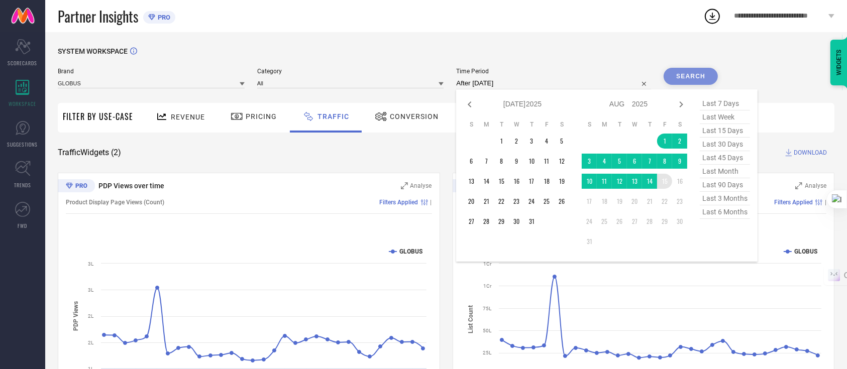 The image size is (847, 369). What do you see at coordinates (604, 222) in the screenshot?
I see `td: Mon Aug 25 2025` at bounding box center [604, 222].